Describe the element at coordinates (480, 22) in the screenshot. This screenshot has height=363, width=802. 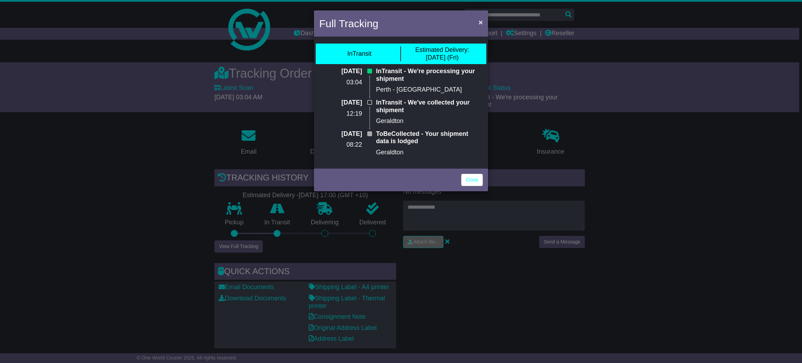
I see `button: Close` at that location.